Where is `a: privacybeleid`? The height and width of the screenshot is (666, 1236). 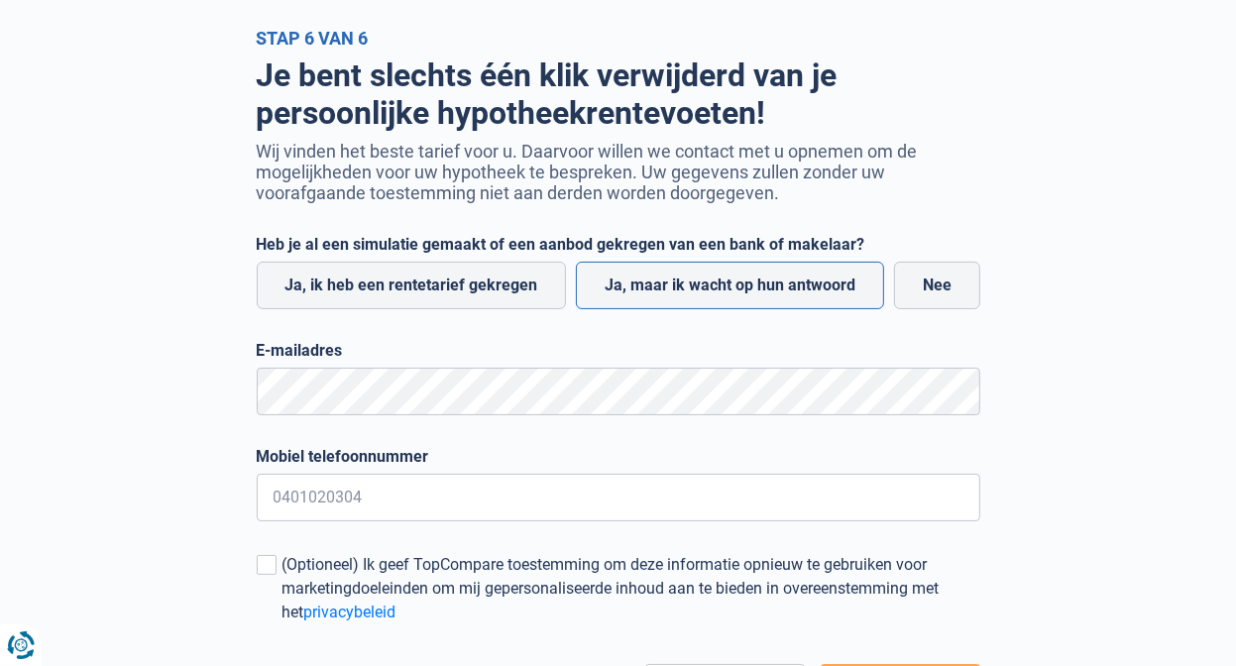 a: privacybeleid is located at coordinates (350, 612).